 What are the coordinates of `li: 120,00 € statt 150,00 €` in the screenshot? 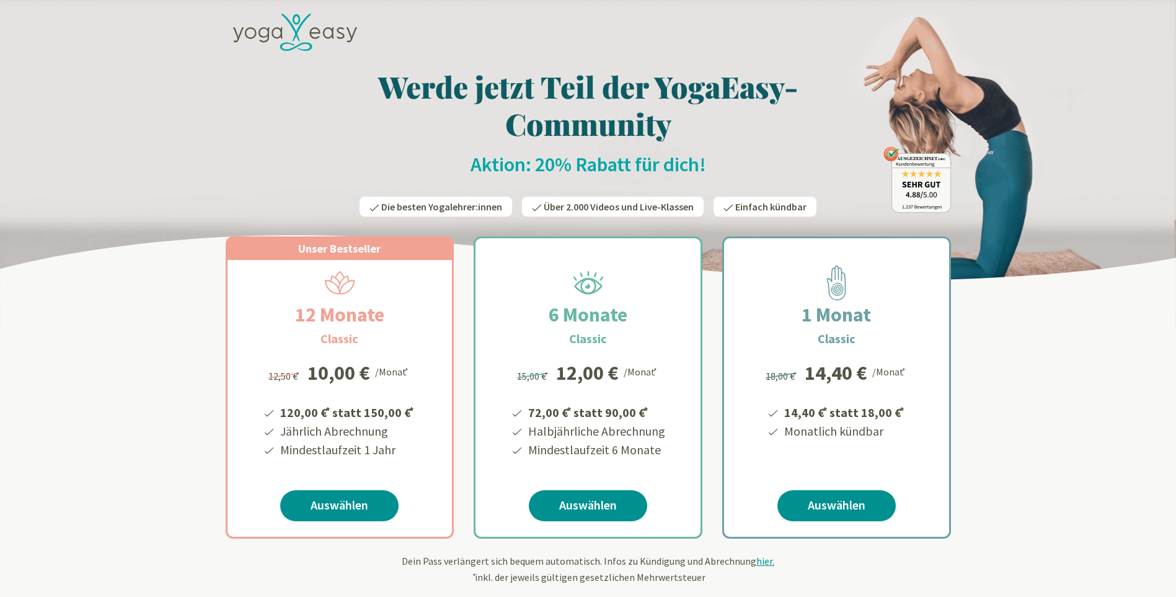 It's located at (347, 411).